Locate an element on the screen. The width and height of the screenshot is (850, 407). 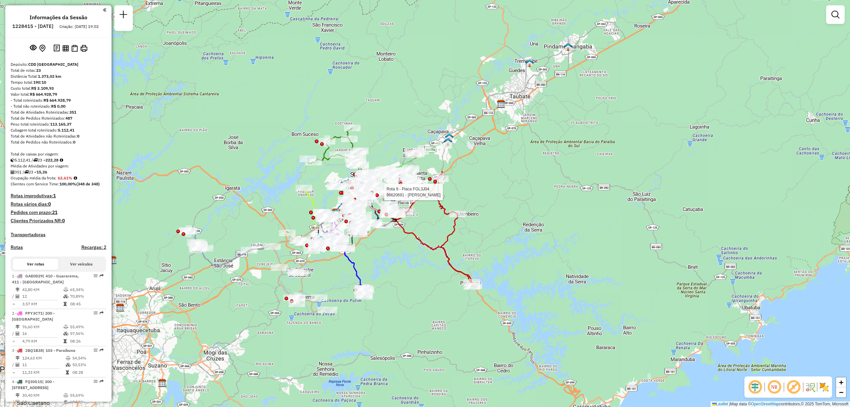
span: FPY3C71 is located at coordinates (34, 313).